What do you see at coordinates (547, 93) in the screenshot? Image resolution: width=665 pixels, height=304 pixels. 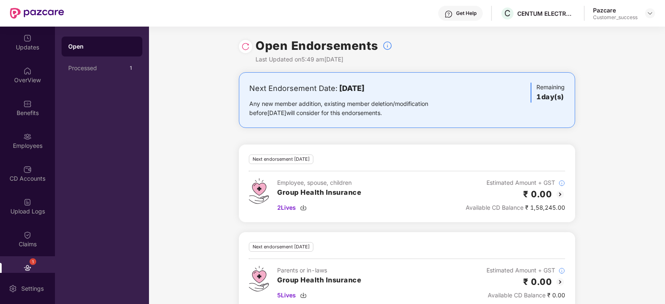 I see `div: Remaining` at bounding box center [547, 93].